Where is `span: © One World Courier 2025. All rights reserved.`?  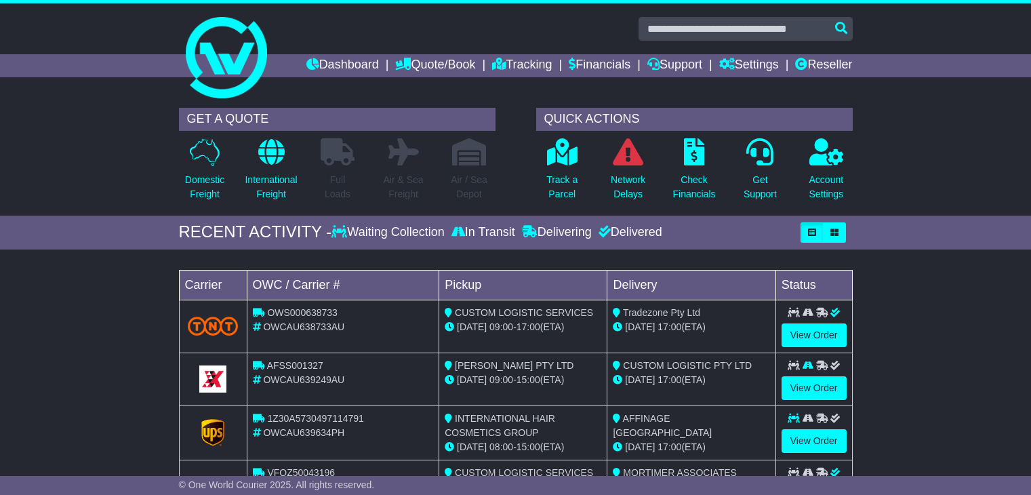
span: © One World Courier 2025. All rights reserved. is located at coordinates (277, 485).